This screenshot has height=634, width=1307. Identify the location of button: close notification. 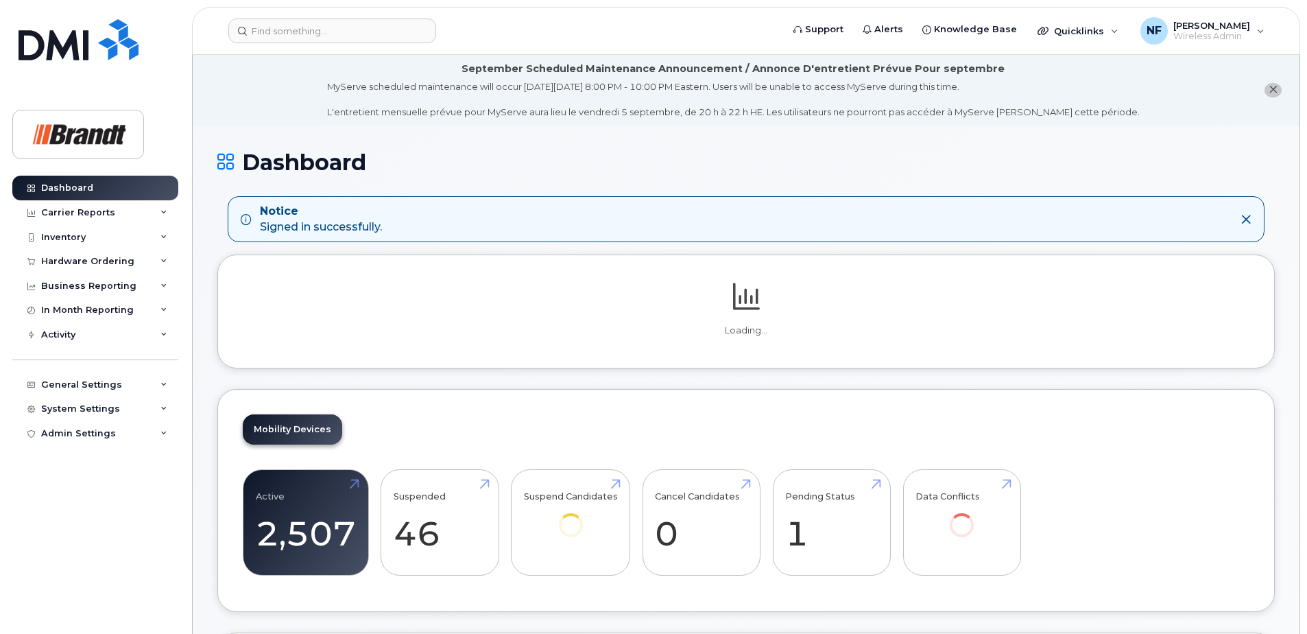
(1273, 90).